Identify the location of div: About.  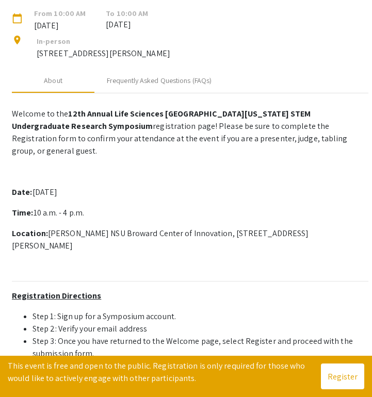
(53, 80).